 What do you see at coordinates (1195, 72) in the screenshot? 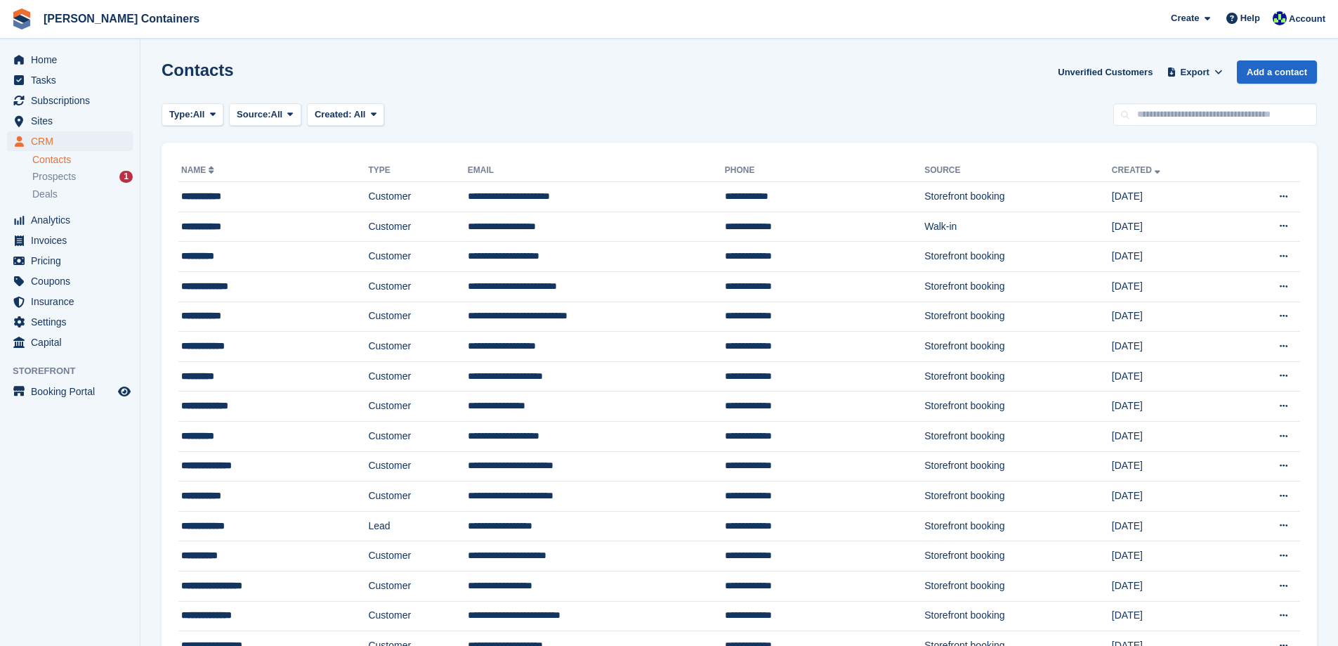
I see `button: Export` at bounding box center [1195, 72].